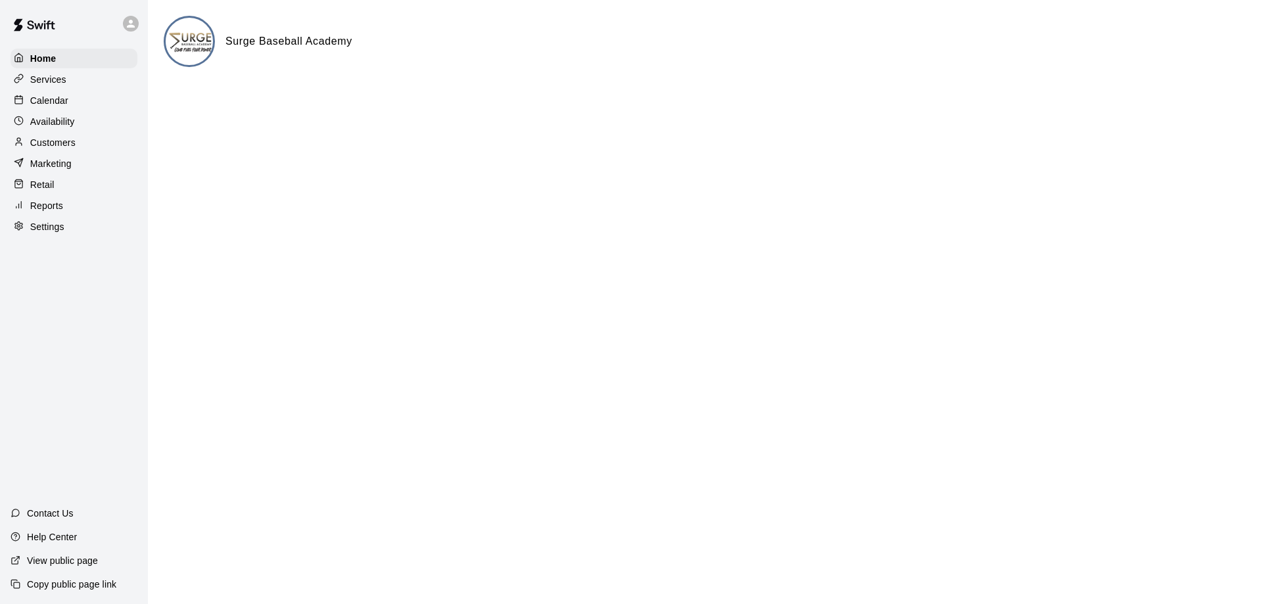 This screenshot has width=1262, height=604. What do you see at coordinates (289, 41) in the screenshot?
I see `h6: Surge Baseball Academy` at bounding box center [289, 41].